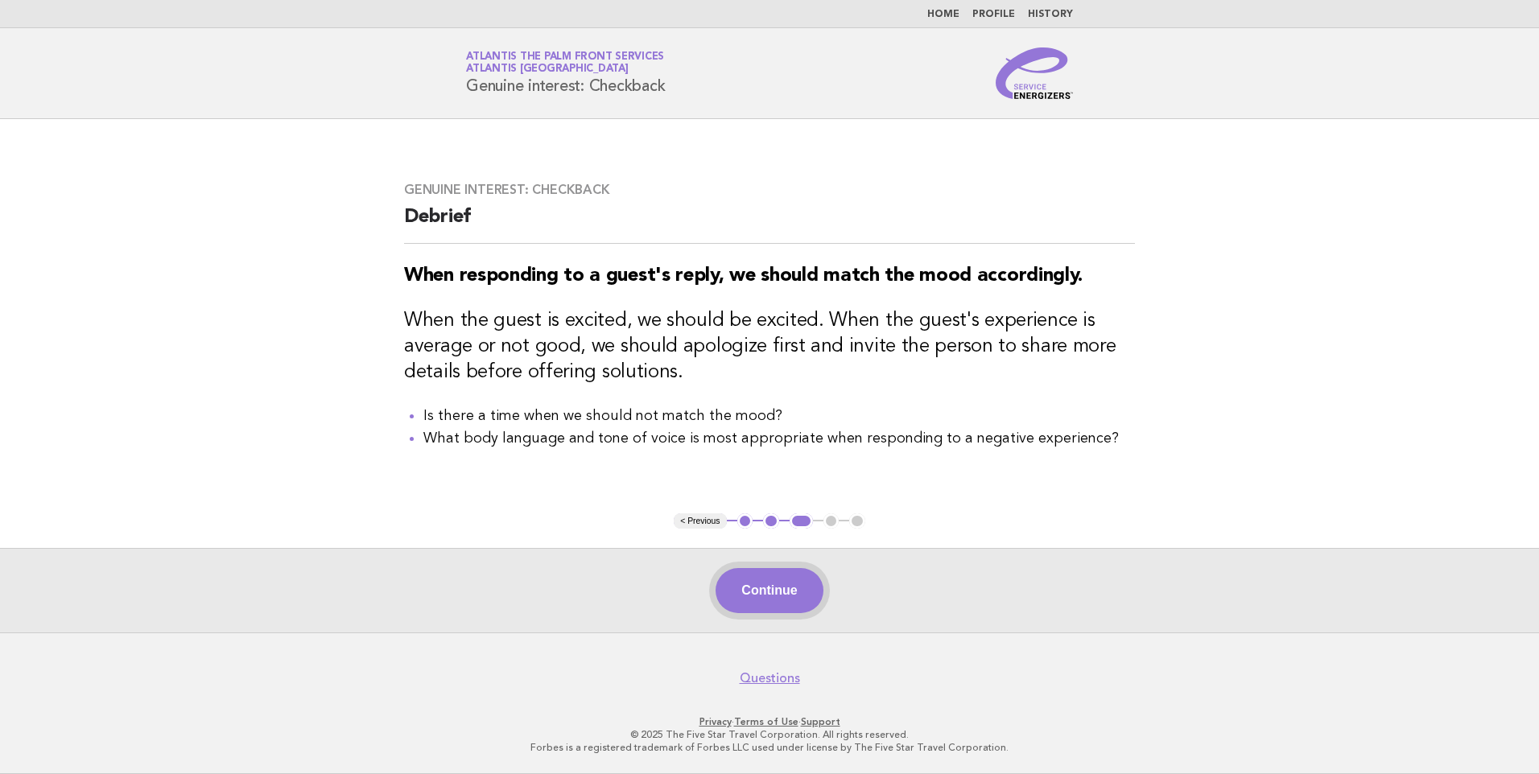 This screenshot has width=1539, height=774. I want to click on a: Questions, so click(769, 678).